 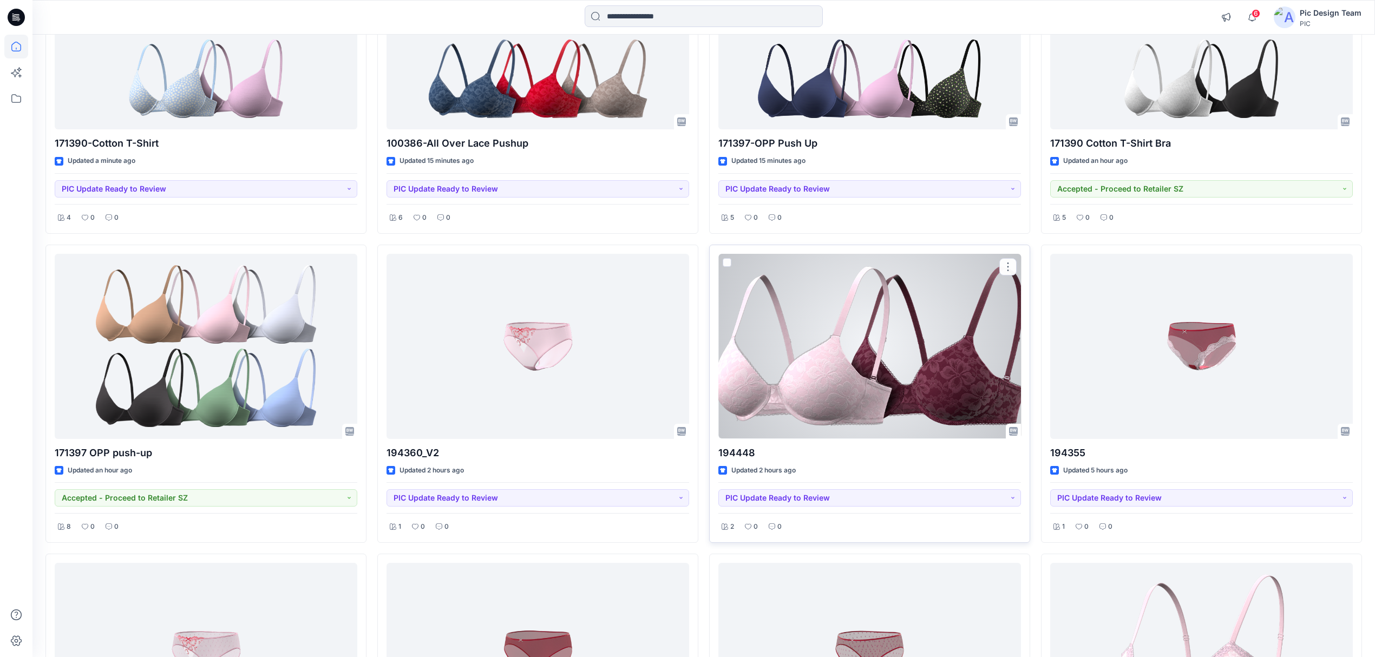 What do you see at coordinates (869, 143) in the screenshot?
I see `p: 171397-OPP Push Up` at bounding box center [869, 143].